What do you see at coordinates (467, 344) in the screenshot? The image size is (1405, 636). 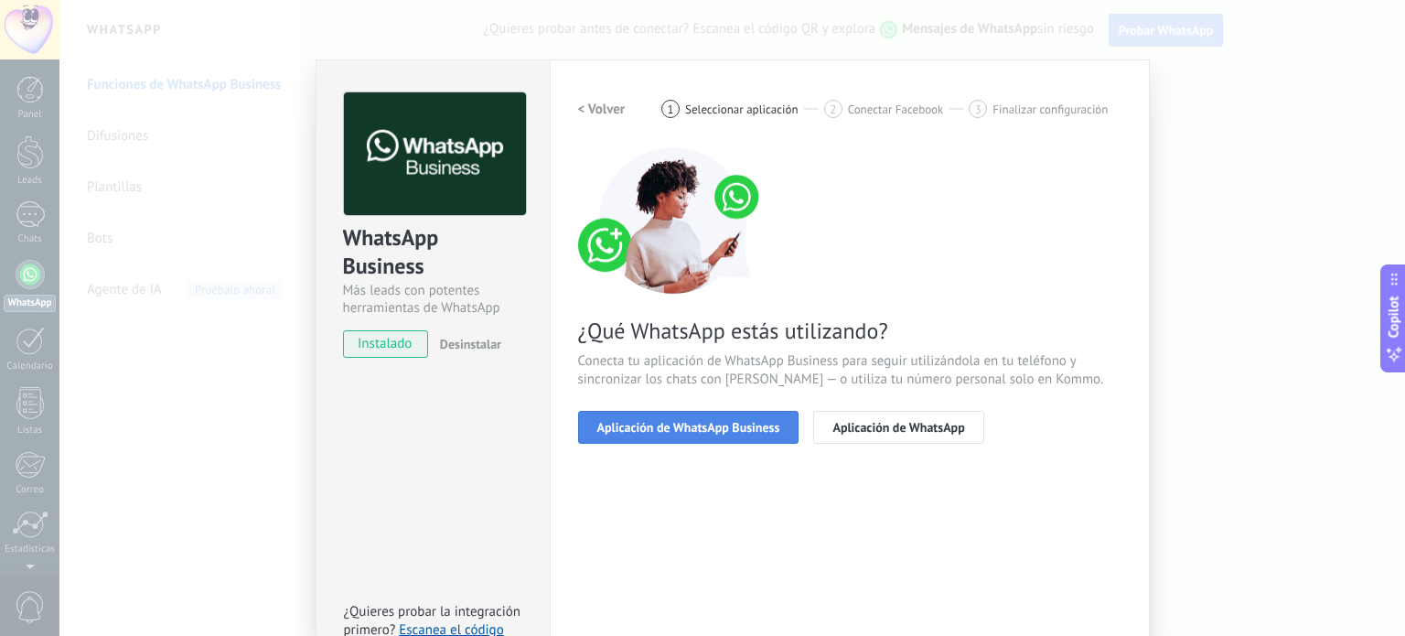 I see `button: Desinstalar` at bounding box center [467, 344].